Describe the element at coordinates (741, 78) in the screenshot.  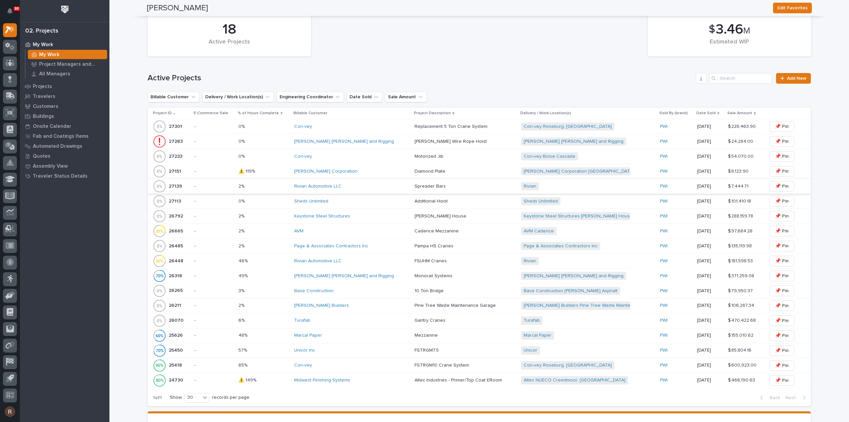
I see `div: Search` at that location.